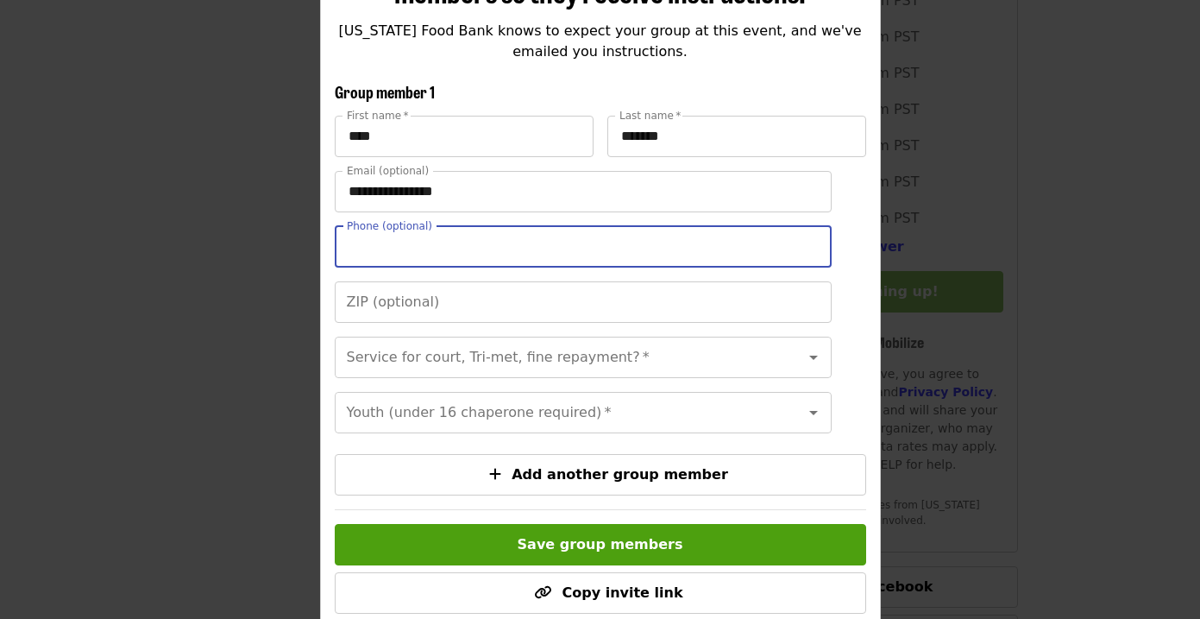  What do you see at coordinates (601, 545) in the screenshot?
I see `button: Save group members` at bounding box center [601, 545].